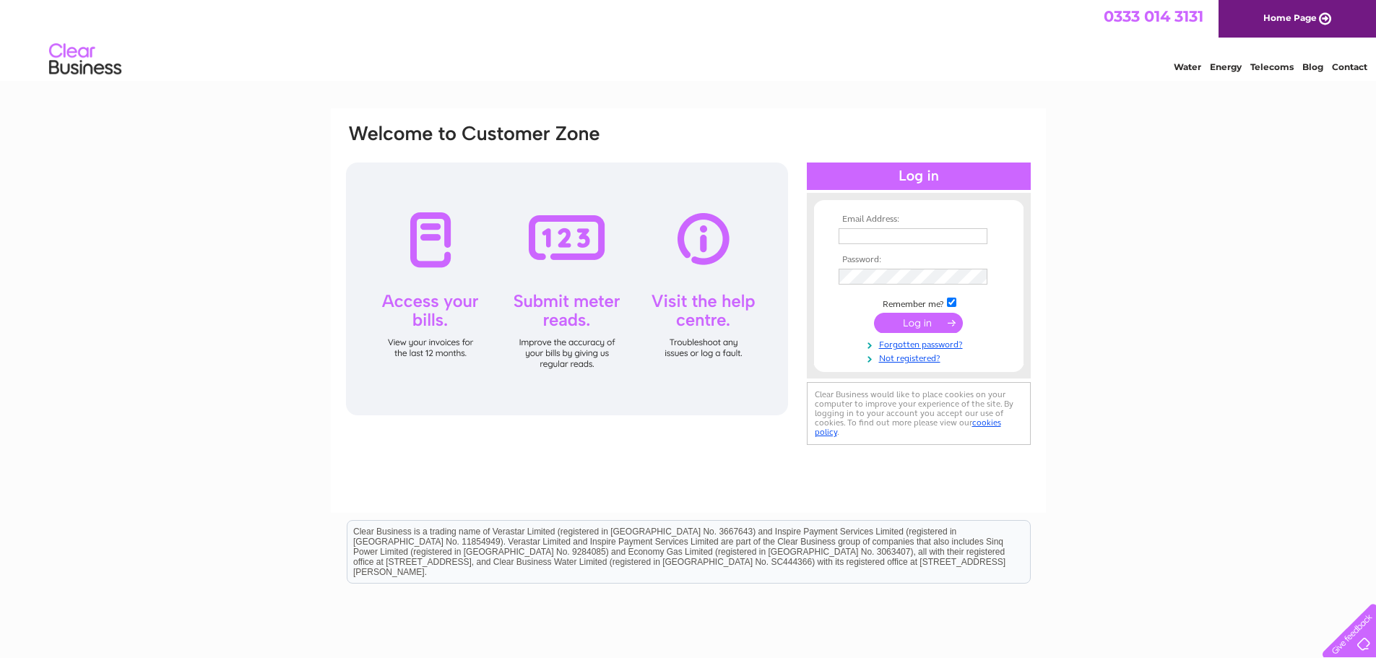  Describe the element at coordinates (85, 59) in the screenshot. I see `img: logo.png` at that location.